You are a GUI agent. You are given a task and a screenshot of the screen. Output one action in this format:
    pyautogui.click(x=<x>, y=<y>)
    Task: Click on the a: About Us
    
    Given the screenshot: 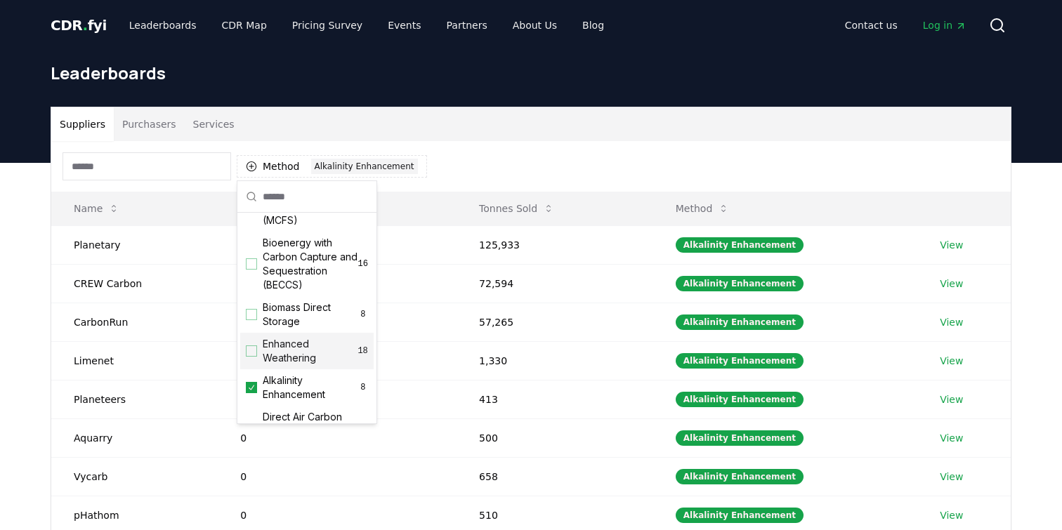 What is the action you would take?
    pyautogui.click(x=534, y=25)
    